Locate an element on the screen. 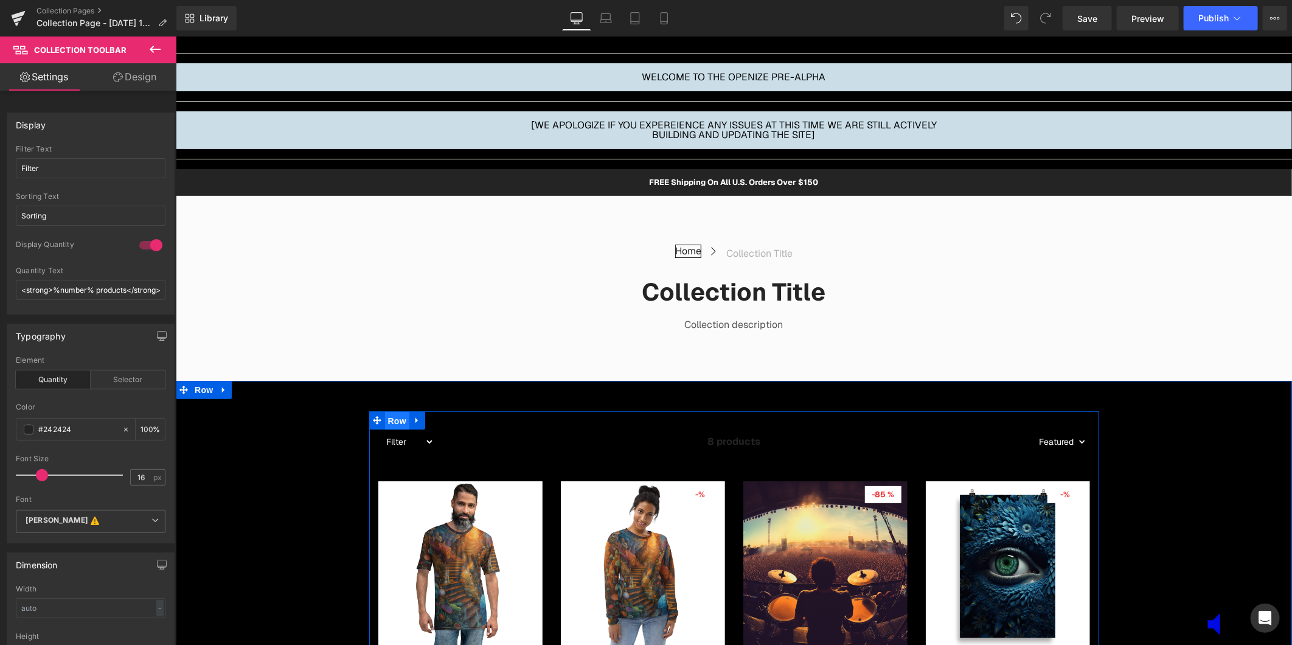 The image size is (1292, 645). span: 85 is located at coordinates (704, 457).